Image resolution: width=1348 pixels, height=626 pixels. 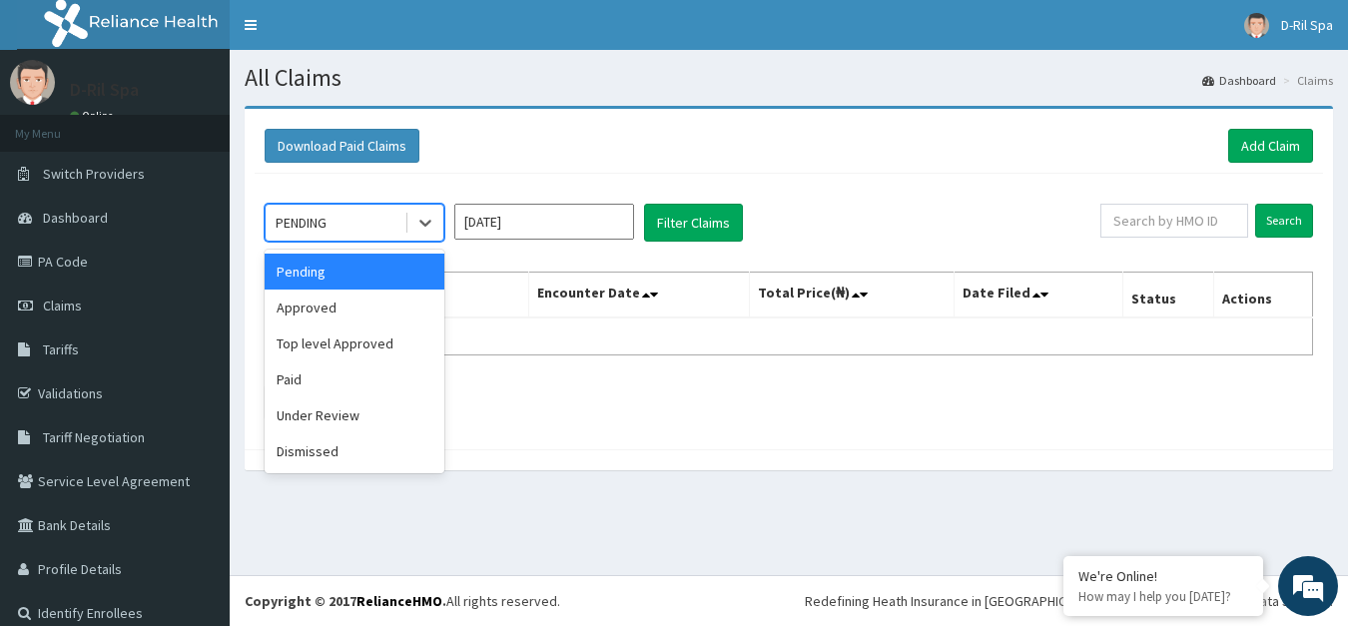 I want to click on a: Add Claim, so click(x=1270, y=146).